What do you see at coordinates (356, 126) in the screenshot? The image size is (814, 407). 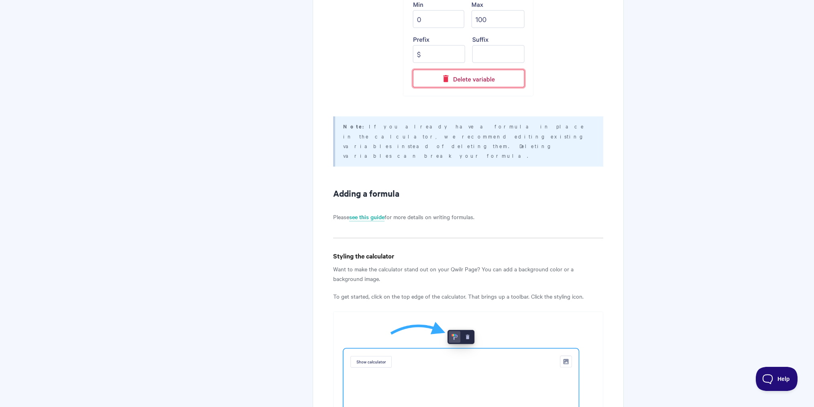 I see `strong: Note:` at bounding box center [356, 126].